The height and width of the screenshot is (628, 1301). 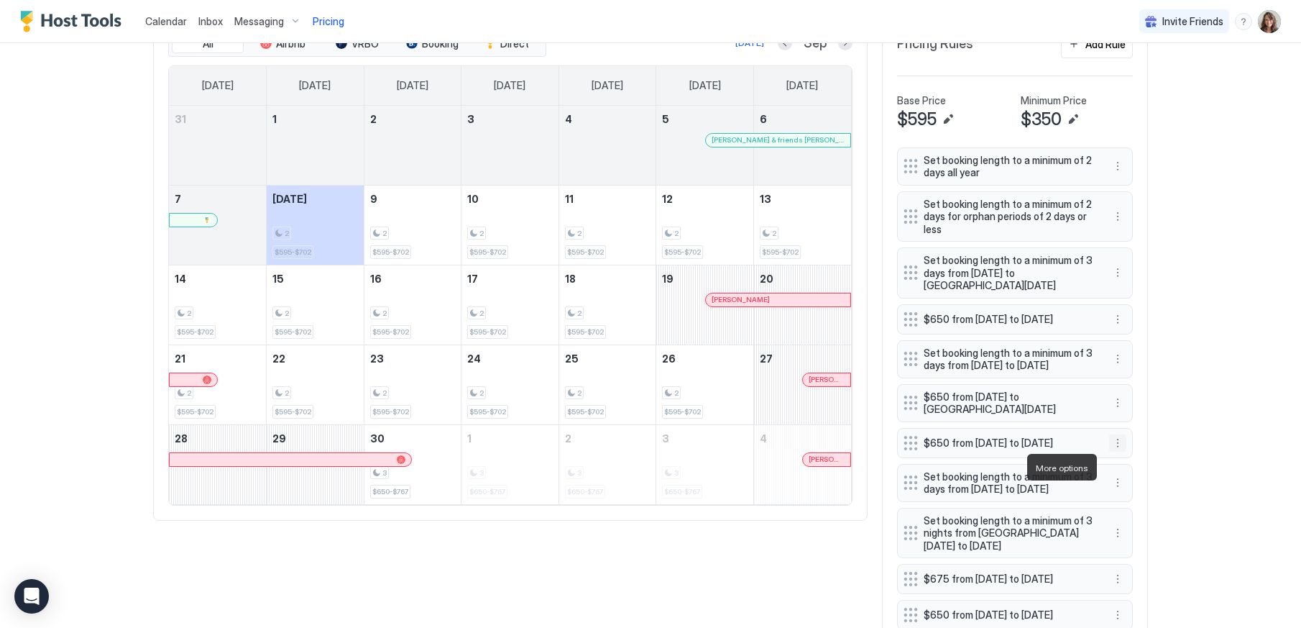 What do you see at coordinates (390, 491) in the screenshot?
I see `span: $650-$767` at bounding box center [390, 491].